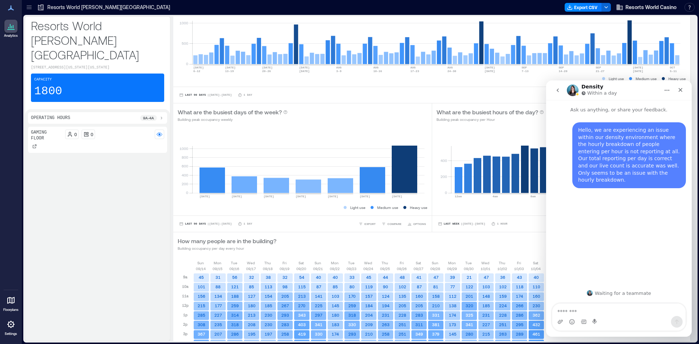 This screenshot has width=699, height=344. I want to click on tspan: 200, so click(444, 177).